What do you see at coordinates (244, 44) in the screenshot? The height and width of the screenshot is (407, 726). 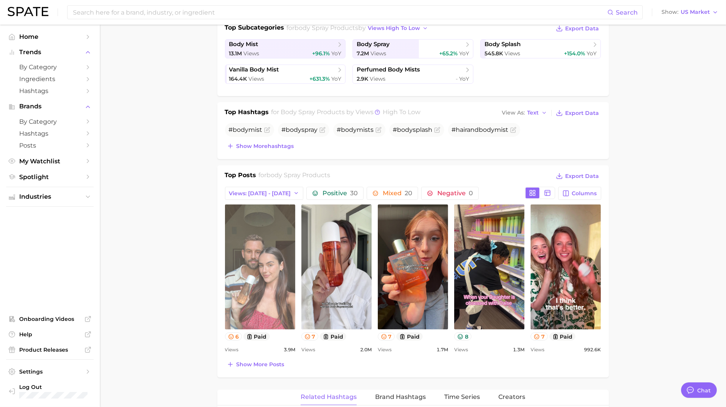 I see `span: body mist` at bounding box center [244, 44].